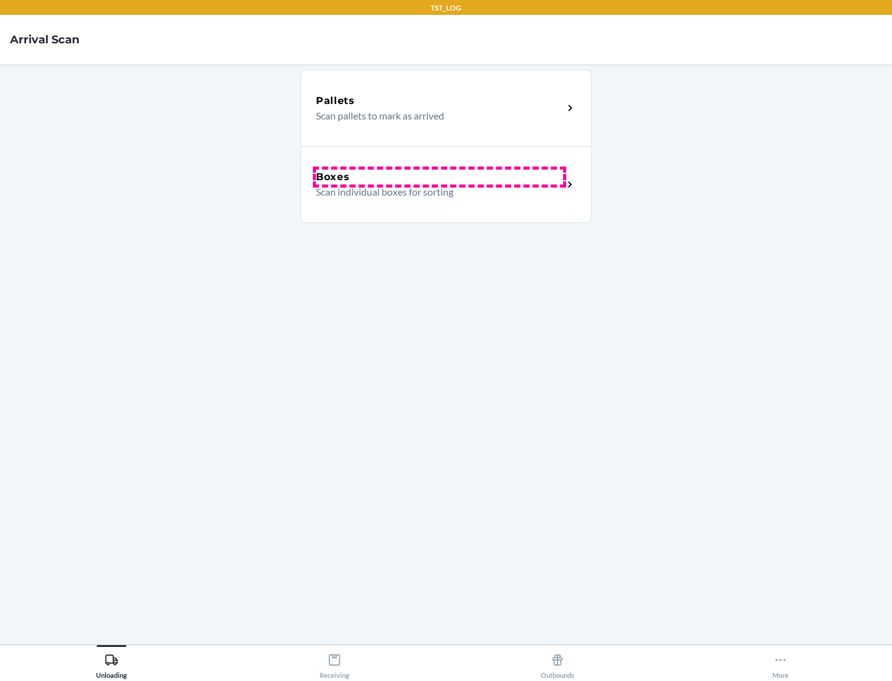 Image resolution: width=892 pixels, height=681 pixels. Describe the element at coordinates (45, 40) in the screenshot. I see `h4: Arrival Scan` at that location.